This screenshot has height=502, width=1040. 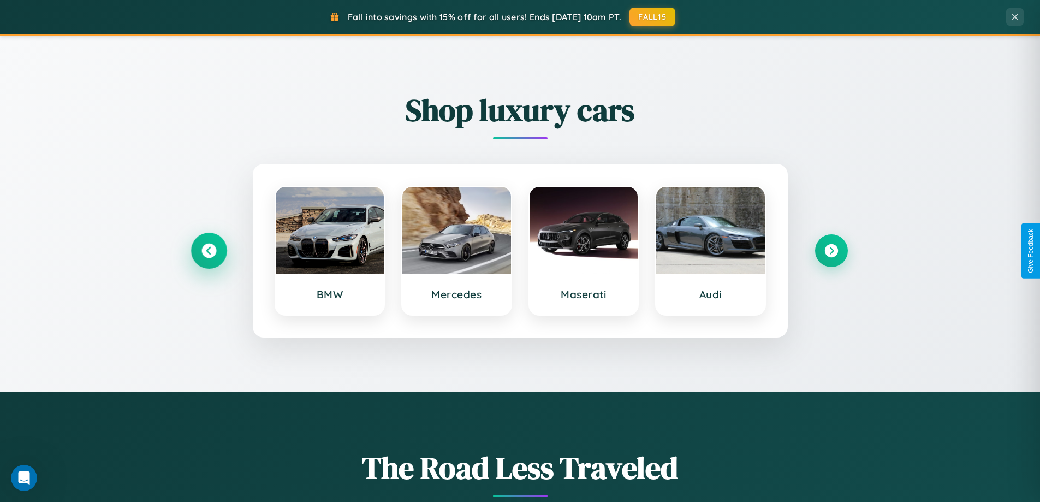 I want to click on div: Give Feedback, so click(x=1031, y=251).